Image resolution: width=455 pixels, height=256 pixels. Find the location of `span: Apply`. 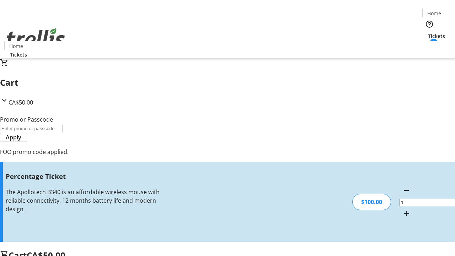

span: Apply is located at coordinates (14, 137).